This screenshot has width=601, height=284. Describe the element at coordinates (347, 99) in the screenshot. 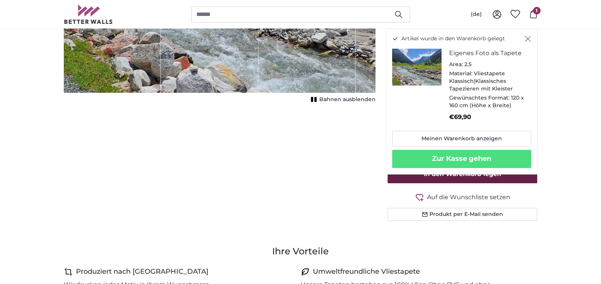

I see `span: Bahnen ausblenden` at that location.